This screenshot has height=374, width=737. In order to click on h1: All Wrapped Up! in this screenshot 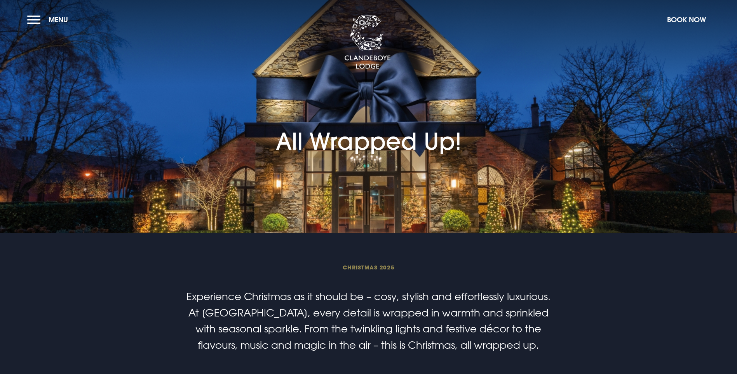, I will do `click(369, 118)`.